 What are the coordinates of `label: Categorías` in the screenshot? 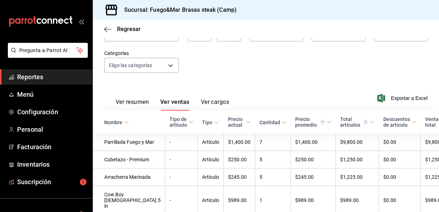 It's located at (141, 53).